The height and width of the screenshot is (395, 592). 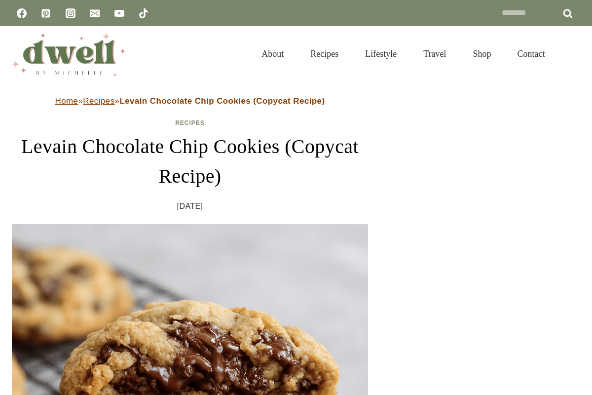 I want to click on a: Shop, so click(x=481, y=54).